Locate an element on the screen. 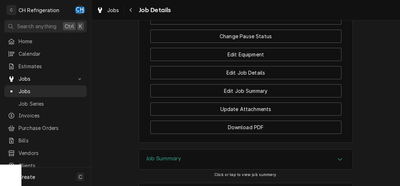 The image size is (400, 186). span: Click or tap to view job summary. is located at coordinates (246, 175).